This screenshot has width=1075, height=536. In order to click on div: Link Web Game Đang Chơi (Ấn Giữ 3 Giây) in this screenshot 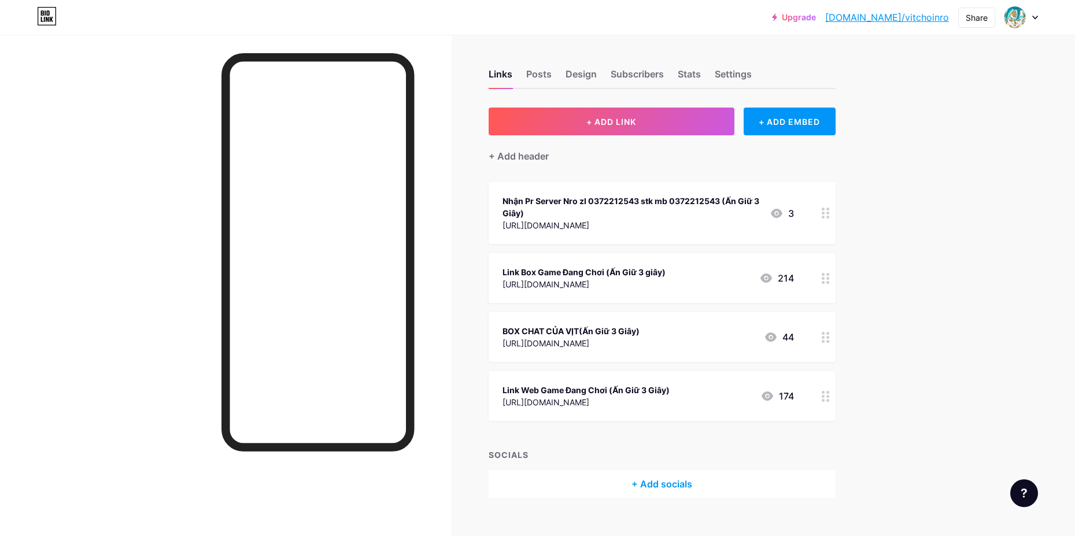, I will do `click(586, 390)`.